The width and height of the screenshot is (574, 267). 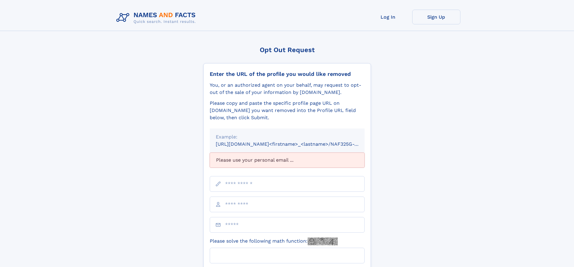 I want to click on div: Example:, so click(x=287, y=137).